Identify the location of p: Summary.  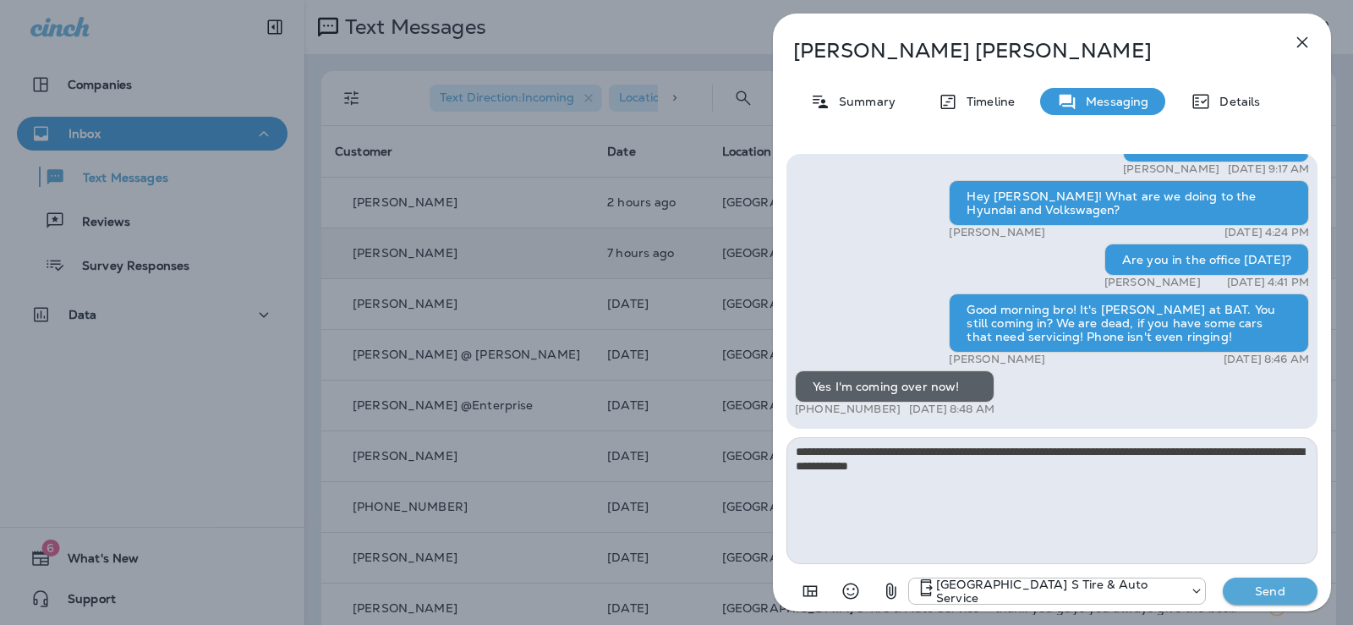
(863, 101).